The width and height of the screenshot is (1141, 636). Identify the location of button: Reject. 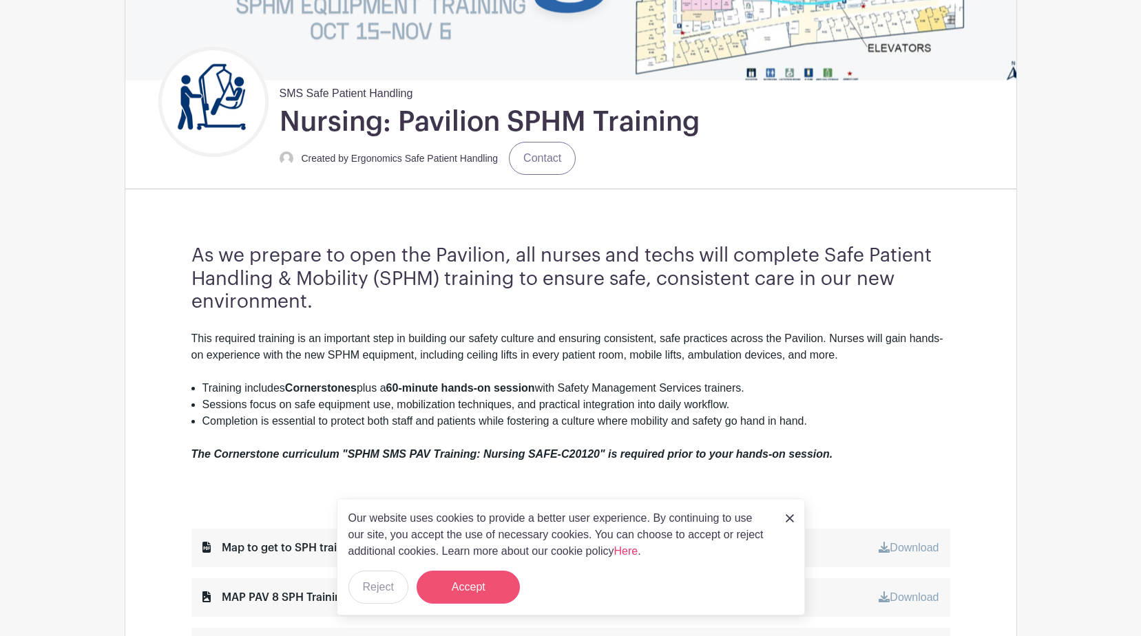
(378, 588).